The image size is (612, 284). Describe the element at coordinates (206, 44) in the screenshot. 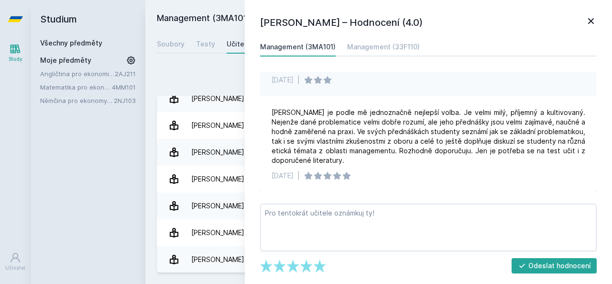

I see `div: Testy` at that location.